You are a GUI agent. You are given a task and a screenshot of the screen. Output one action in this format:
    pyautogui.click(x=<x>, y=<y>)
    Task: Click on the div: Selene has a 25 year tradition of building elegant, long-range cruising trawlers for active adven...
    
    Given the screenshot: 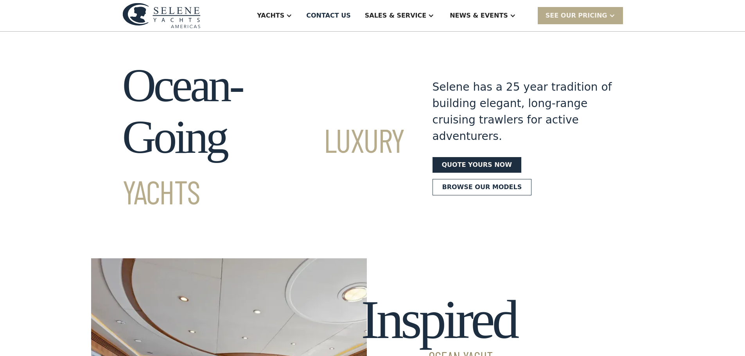 What is the action you would take?
    pyautogui.click(x=522, y=112)
    